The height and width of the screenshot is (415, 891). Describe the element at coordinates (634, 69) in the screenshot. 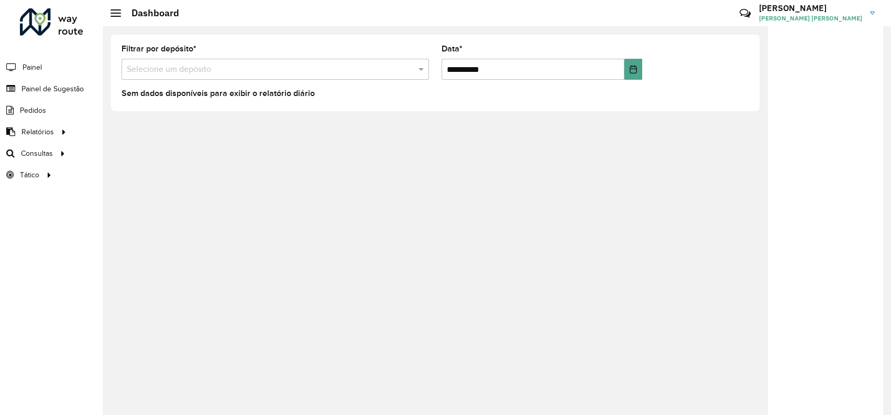

I see `button: Choose Date` at that location.